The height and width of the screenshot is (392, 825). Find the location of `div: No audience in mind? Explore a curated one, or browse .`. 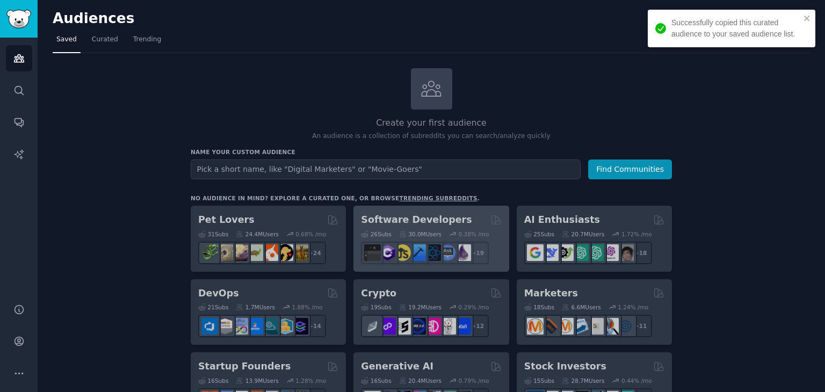

div: No audience in mind? Explore a curated one, or browse . is located at coordinates (335, 198).